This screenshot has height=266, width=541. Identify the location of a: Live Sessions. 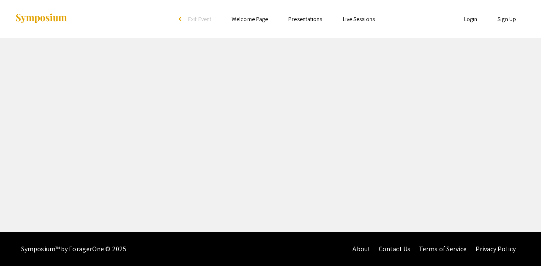
(359, 19).